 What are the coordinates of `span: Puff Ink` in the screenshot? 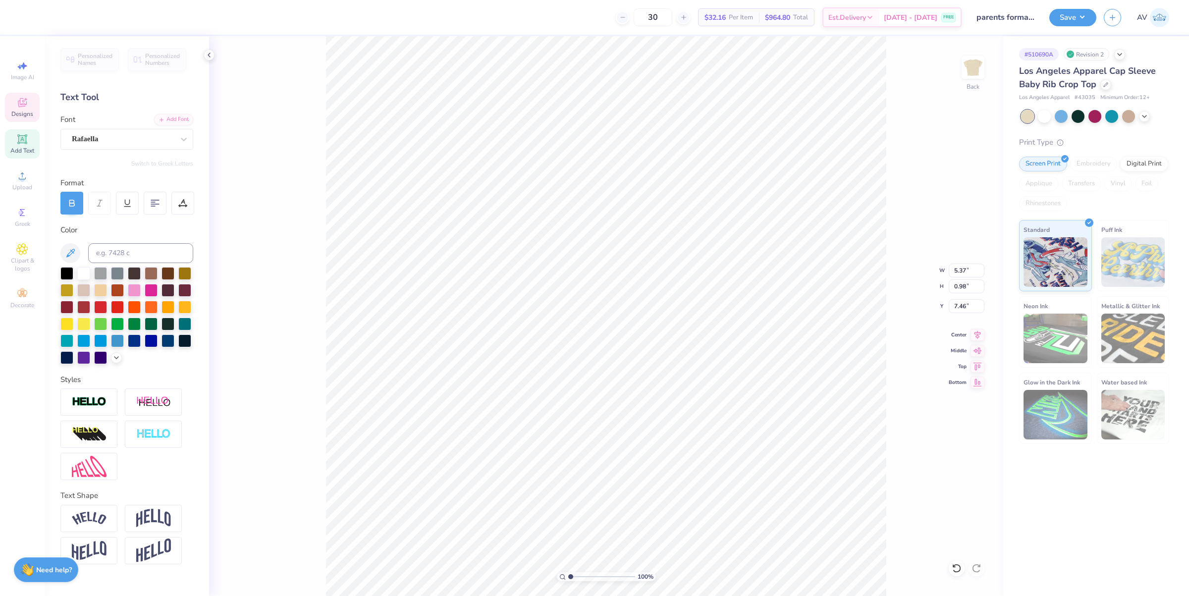 It's located at (1112, 229).